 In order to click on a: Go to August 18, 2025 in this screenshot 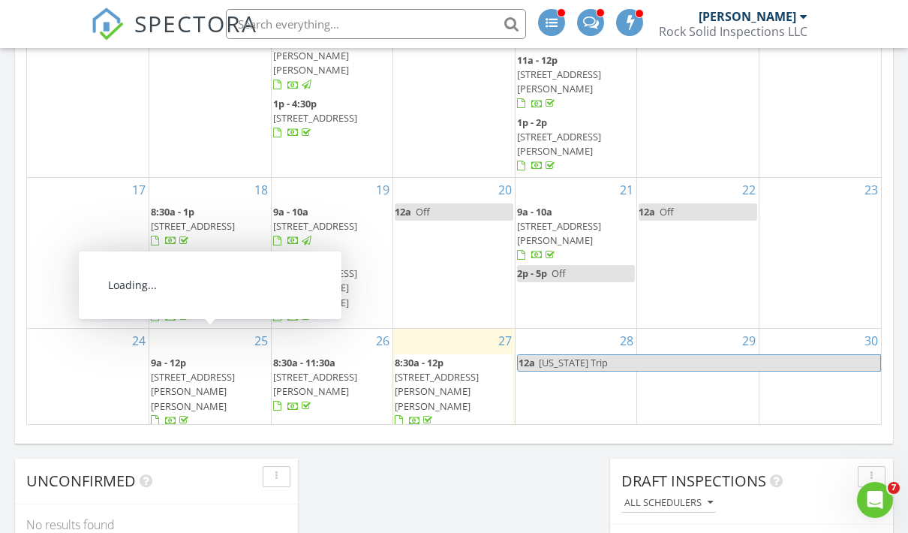, I will do `click(261, 190)`.